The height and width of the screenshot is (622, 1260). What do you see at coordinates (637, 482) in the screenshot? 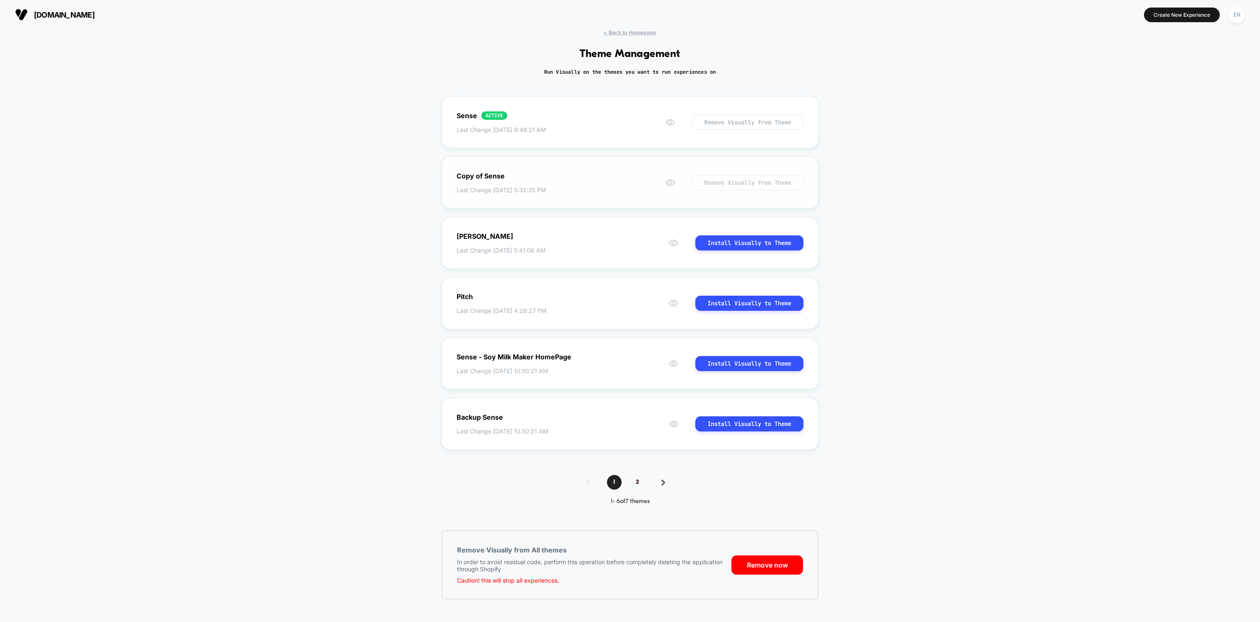
I see `span: 2` at bounding box center [637, 482].